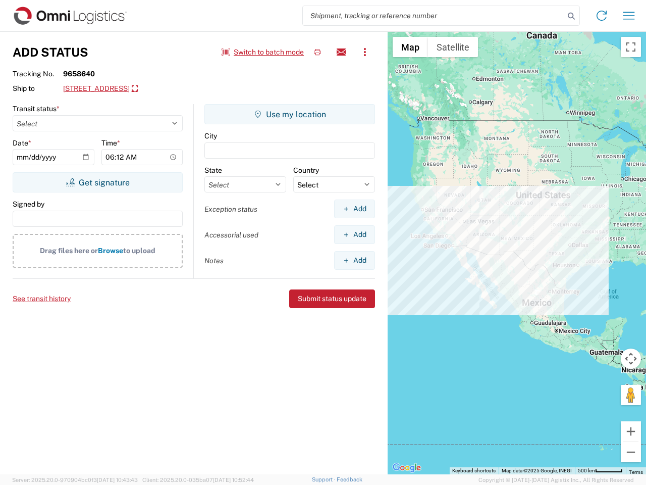 The width and height of the screenshot is (646, 485). What do you see at coordinates (139, 250) in the screenshot?
I see `span: to upload` at bounding box center [139, 250].